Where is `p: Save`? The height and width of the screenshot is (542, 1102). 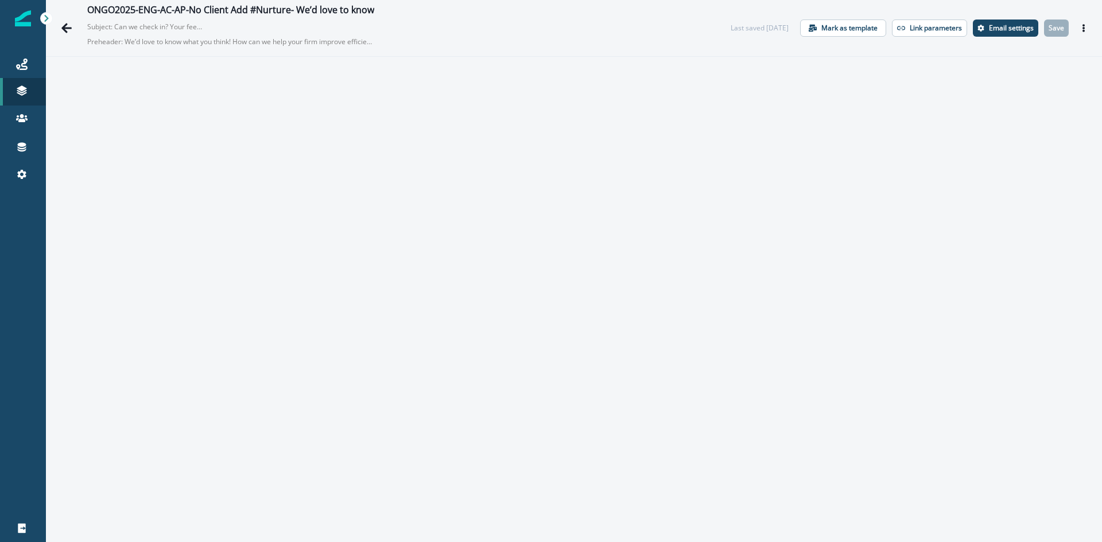 p: Save is located at coordinates (1056, 28).